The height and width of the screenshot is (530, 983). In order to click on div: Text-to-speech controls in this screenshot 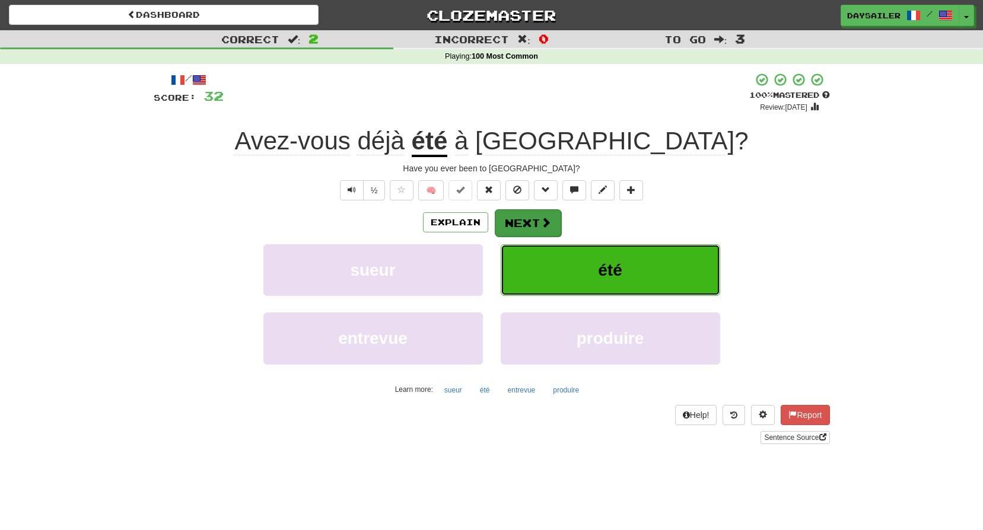, I will do `click(361, 190)`.